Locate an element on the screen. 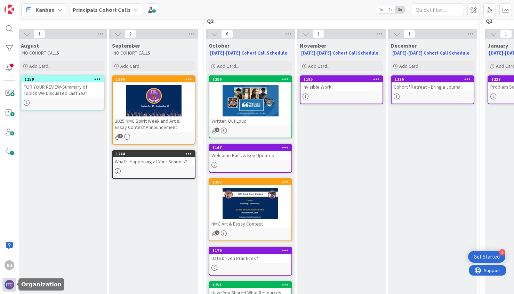  input: Quick Filter... is located at coordinates (438, 10).